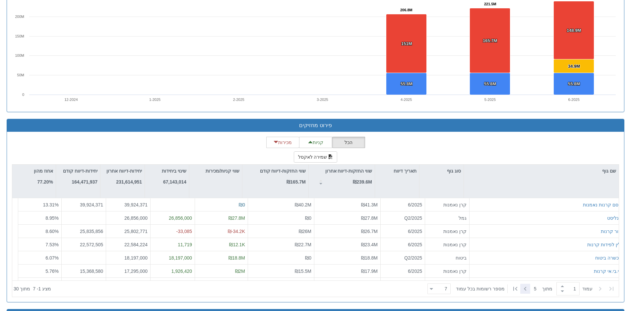 The image size is (631, 311). I want to click on div: מור קרנות, so click(611, 231).